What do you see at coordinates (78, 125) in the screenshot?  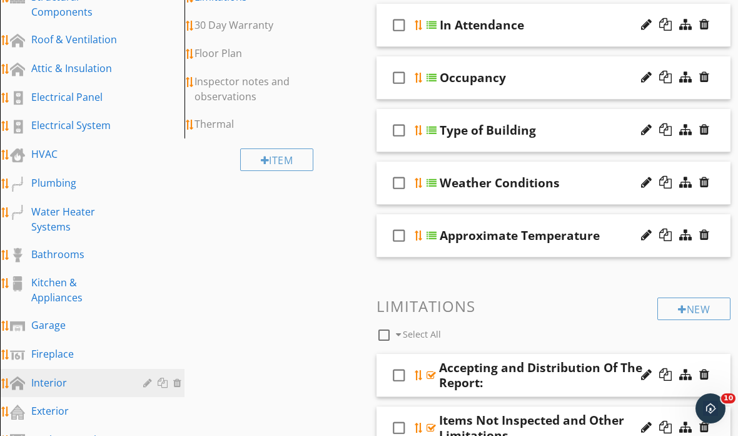 I see `div: Electrical System` at bounding box center [78, 125].